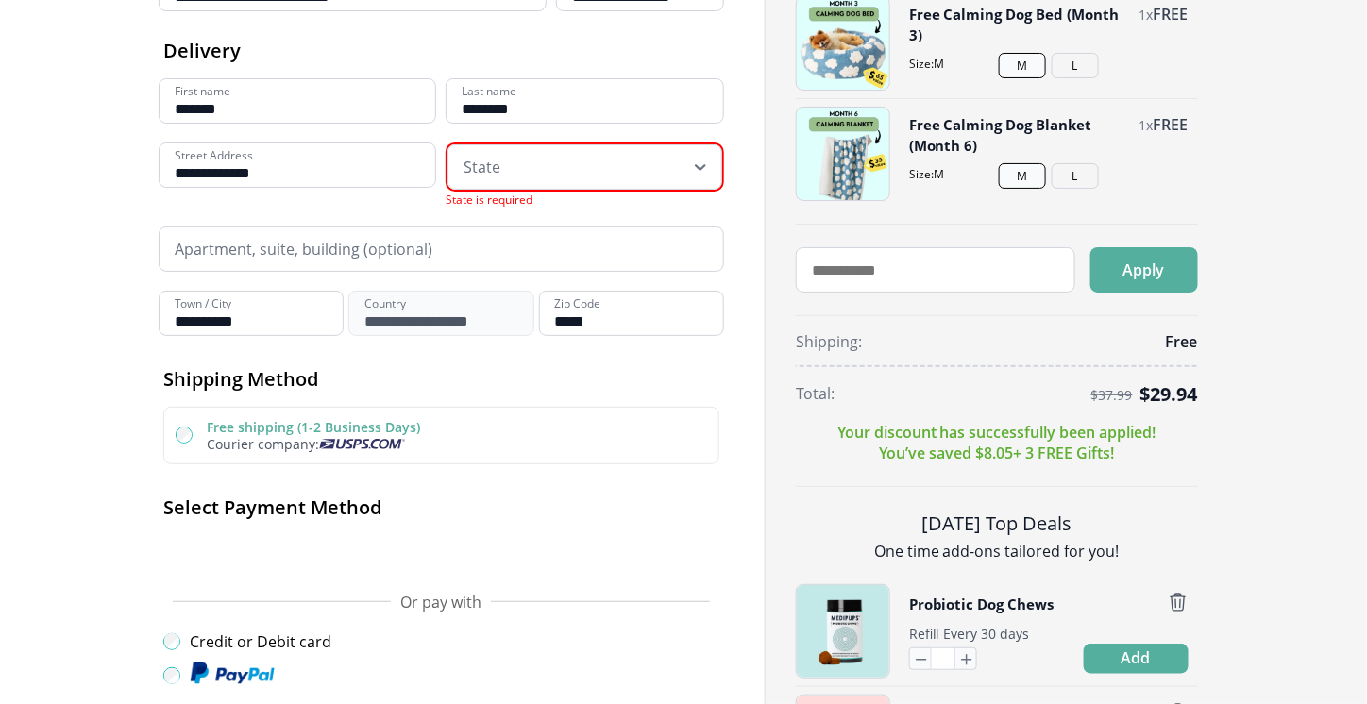 This screenshot has height=704, width=1367. What do you see at coordinates (262, 444) in the screenshot?
I see `span: Courier company:` at bounding box center [262, 444].